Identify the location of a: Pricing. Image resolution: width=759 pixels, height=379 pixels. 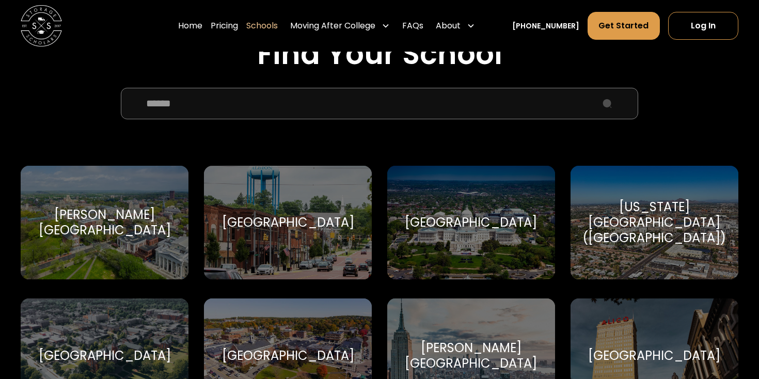
(224, 26).